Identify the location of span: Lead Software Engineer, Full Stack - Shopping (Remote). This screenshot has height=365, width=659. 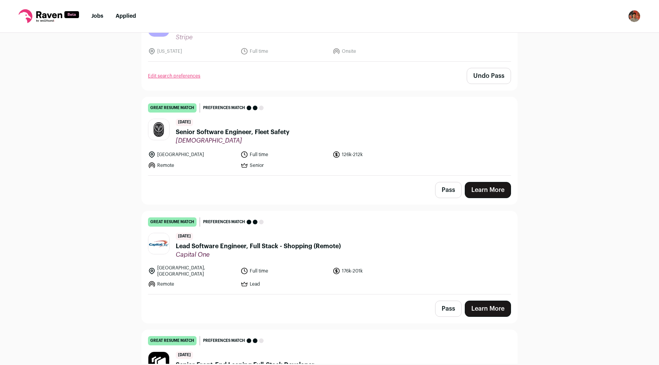
(258, 246).